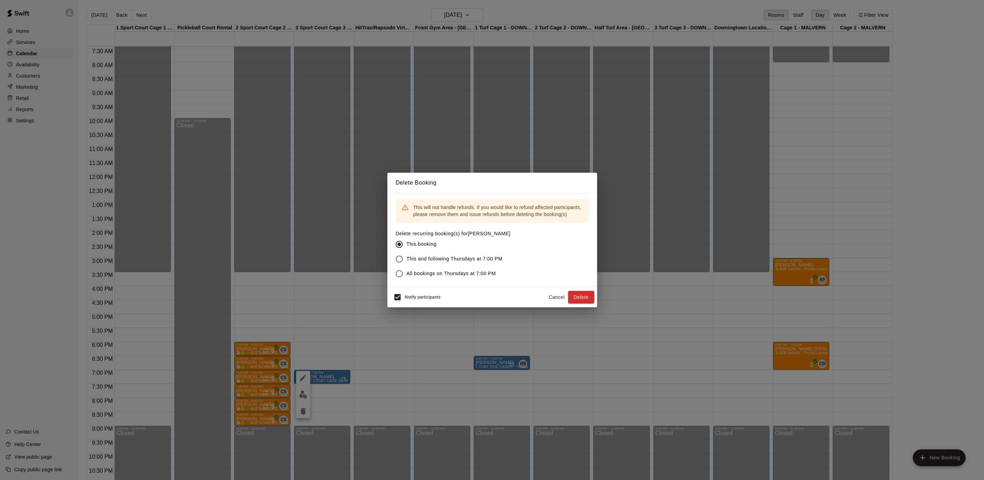 This screenshot has width=984, height=480. What do you see at coordinates (451, 273) in the screenshot?
I see `span: All bookings on Thursdays at 7:00 PM` at bounding box center [451, 273].